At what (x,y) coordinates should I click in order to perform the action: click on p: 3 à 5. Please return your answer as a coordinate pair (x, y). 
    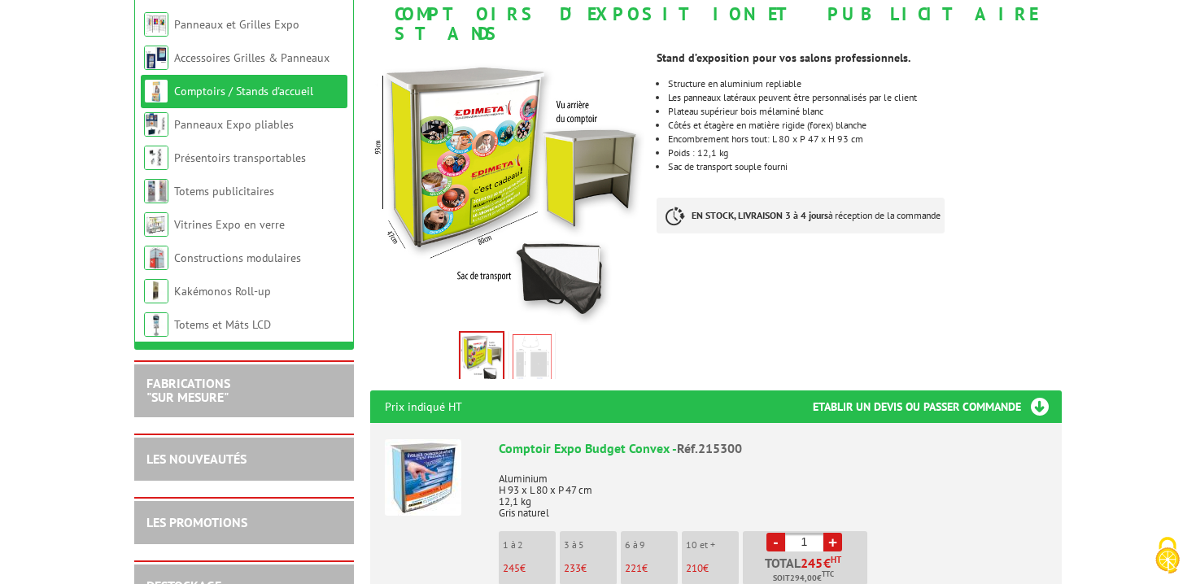
    Looking at the image, I should click on (590, 545).